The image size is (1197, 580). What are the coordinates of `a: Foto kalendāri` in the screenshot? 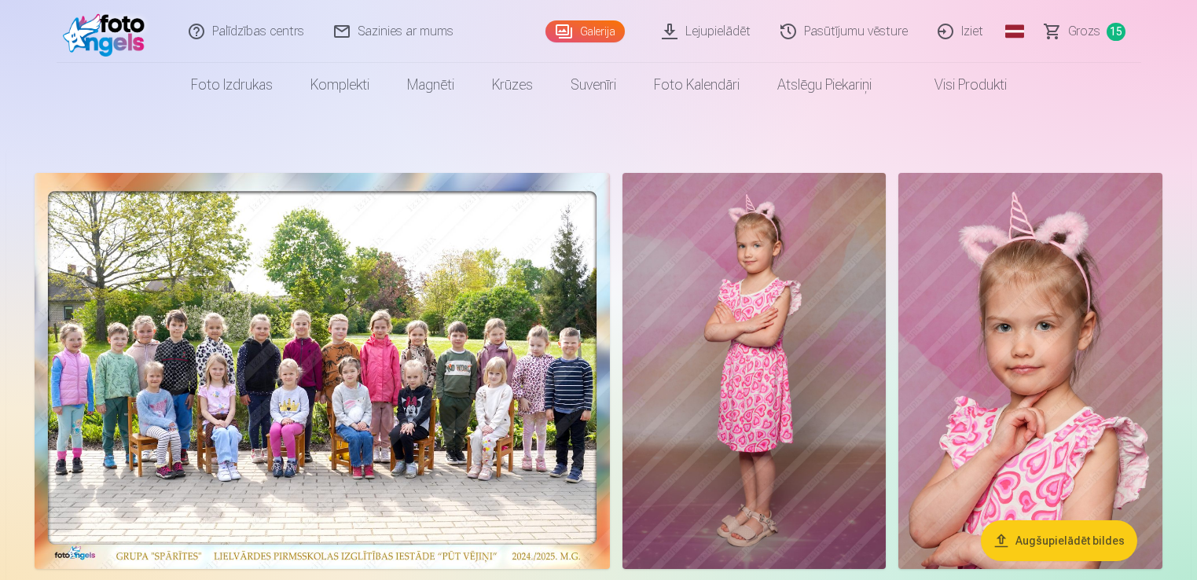 It's located at (696, 85).